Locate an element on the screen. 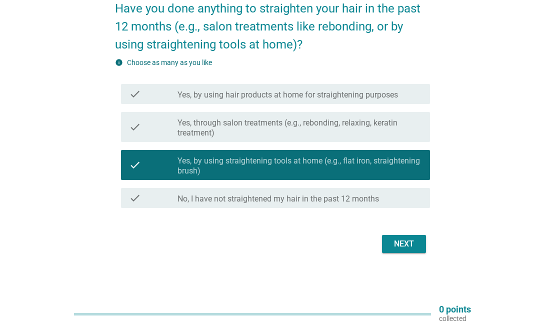  label: Choose as many as you like is located at coordinates (170, 63).